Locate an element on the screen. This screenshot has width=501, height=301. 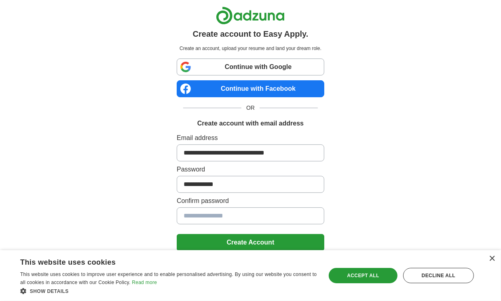
div: Accept all is located at coordinates (362, 276).